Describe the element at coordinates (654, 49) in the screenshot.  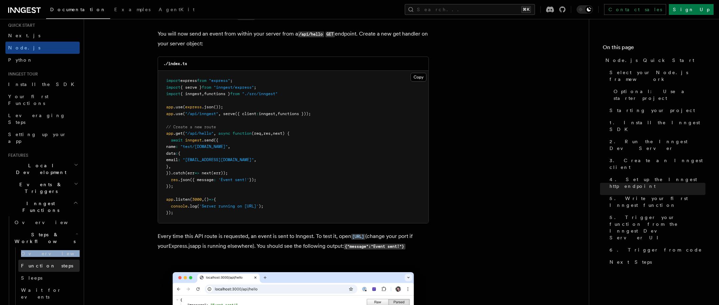
I see `h4: On this page` at that location.